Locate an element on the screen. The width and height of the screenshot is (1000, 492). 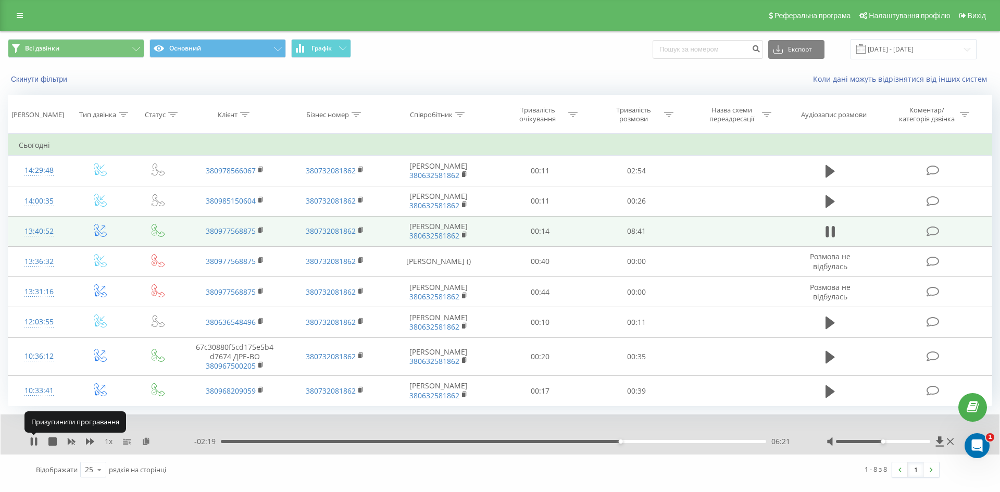
div: 14:29:48 is located at coordinates (39, 170).